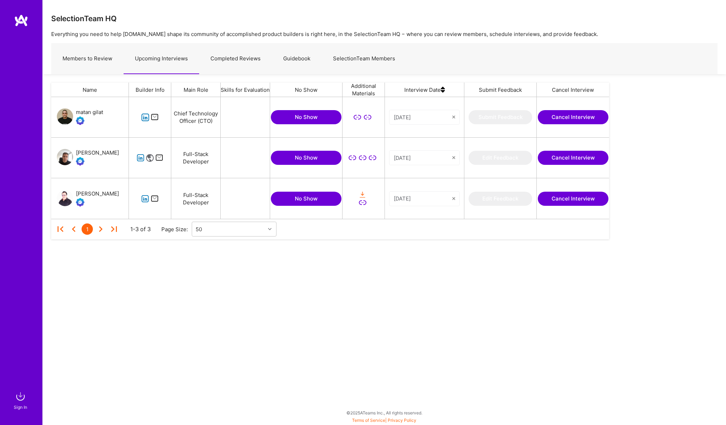 The image size is (726, 425). What do you see at coordinates (196, 117) in the screenshot?
I see `div: Chief Technology Officer (CTO)` at bounding box center [196, 117].